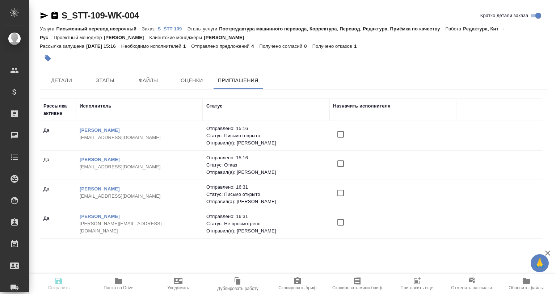 The height and width of the screenshot is (294, 556). Describe the element at coordinates (44, 16) in the screenshot. I see `button: Скопировать ссылку для ЯМессенджера` at that location.